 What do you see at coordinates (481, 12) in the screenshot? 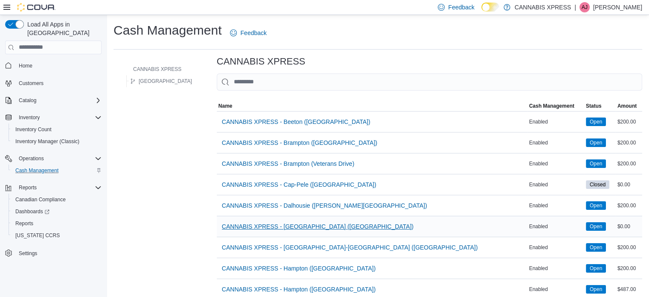
I see `span: Dark Mode` at bounding box center [481, 12].